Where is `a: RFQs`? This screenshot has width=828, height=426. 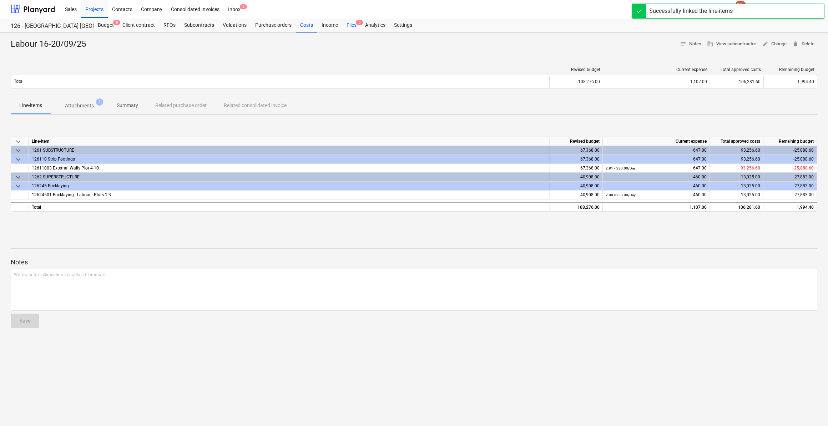 a: RFQs is located at coordinates (169, 25).